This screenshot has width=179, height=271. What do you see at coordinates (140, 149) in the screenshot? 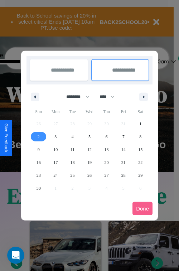
I see `span: 15` at bounding box center [140, 149].